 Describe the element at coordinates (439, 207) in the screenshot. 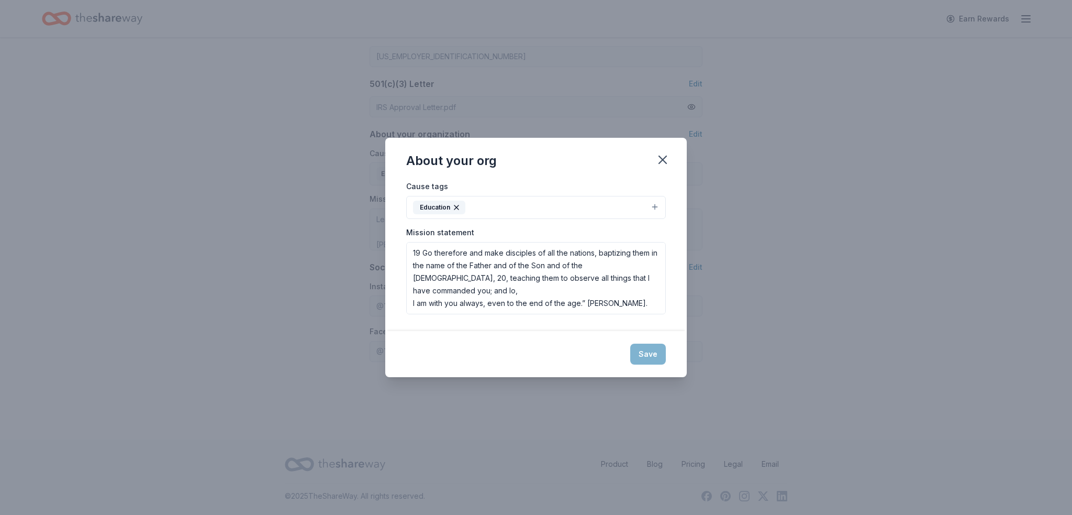

I see `div: Education` at that location.